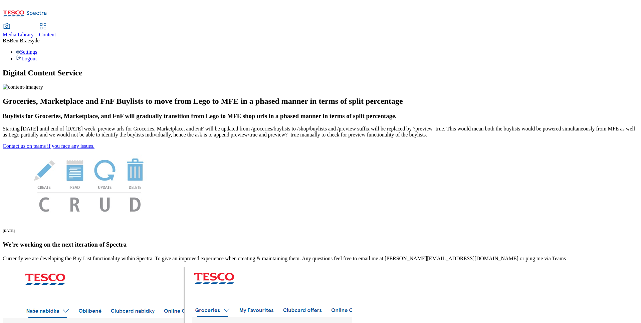 The width and height of the screenshot is (641, 323). Describe the element at coordinates (321, 73) in the screenshot. I see `h1: Digital Content Service` at that location.